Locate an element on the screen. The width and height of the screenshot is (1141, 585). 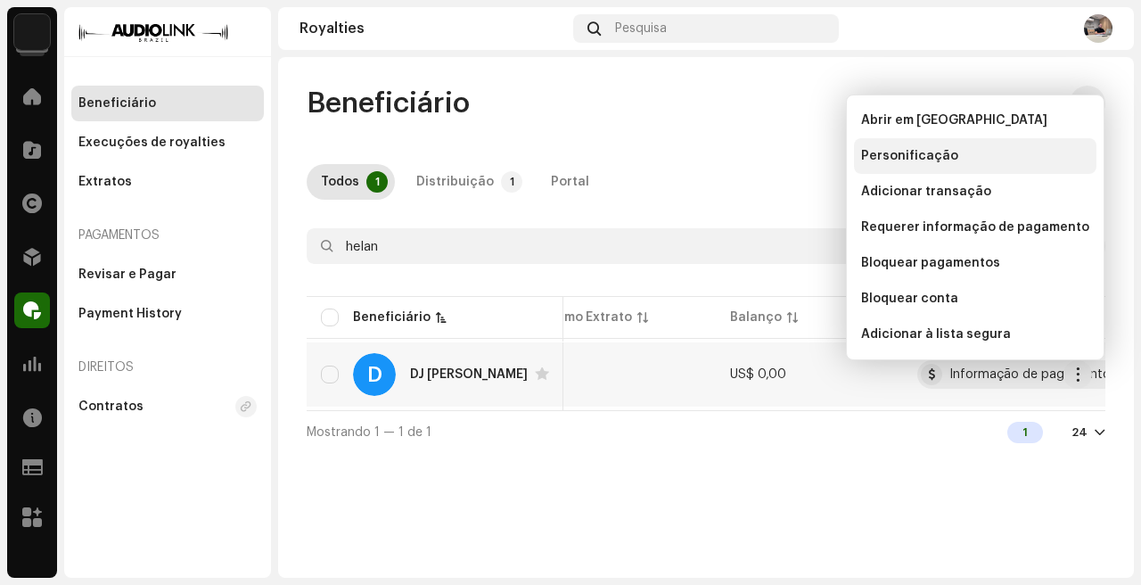
div: Portal is located at coordinates (570, 182).